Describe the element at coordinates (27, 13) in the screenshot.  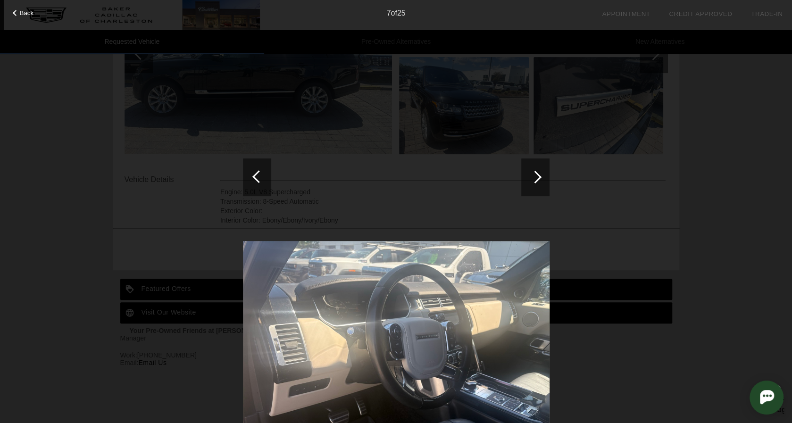
I see `span: Back` at that location.